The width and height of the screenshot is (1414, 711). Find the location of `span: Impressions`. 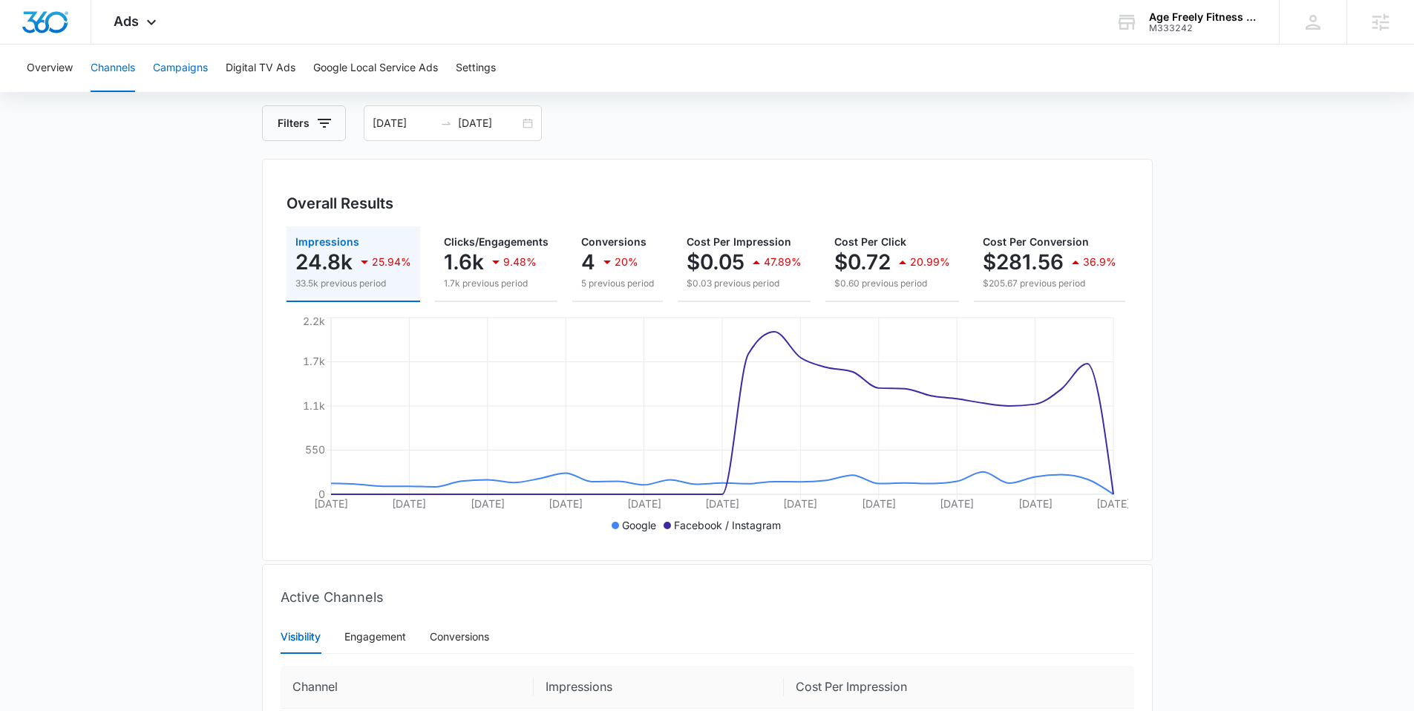

span: Impressions is located at coordinates (327, 241).